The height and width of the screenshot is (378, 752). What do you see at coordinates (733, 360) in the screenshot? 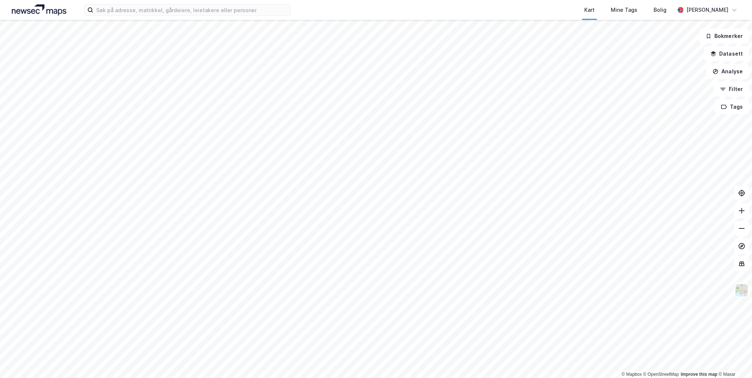
I see `div: Kontrollprogram for chat` at bounding box center [733, 360].